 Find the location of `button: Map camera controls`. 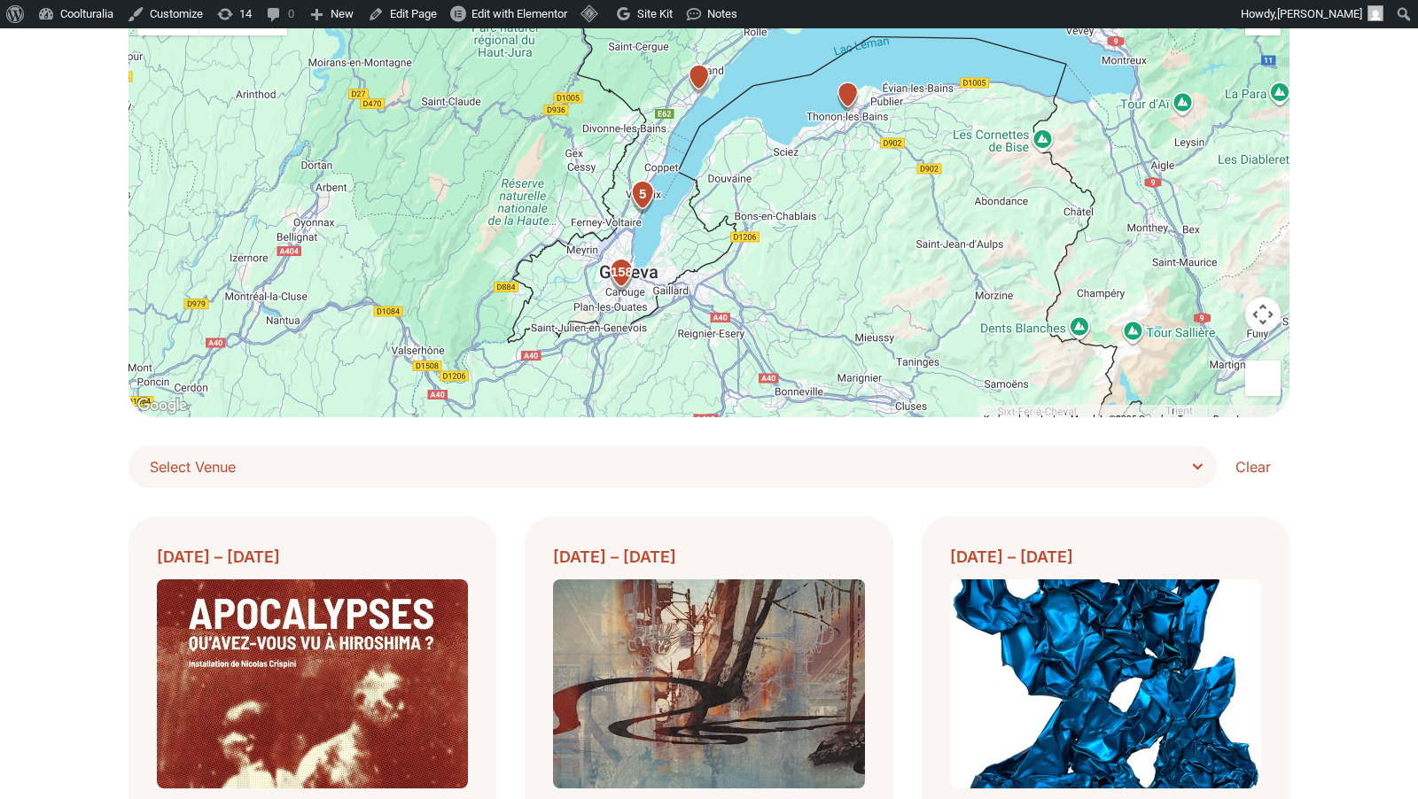

button: Map camera controls is located at coordinates (1263, 315).